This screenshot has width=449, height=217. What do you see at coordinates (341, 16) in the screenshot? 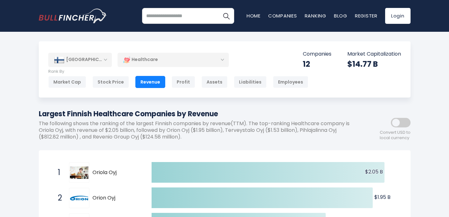
I see `a: Blog` at bounding box center [341, 16].